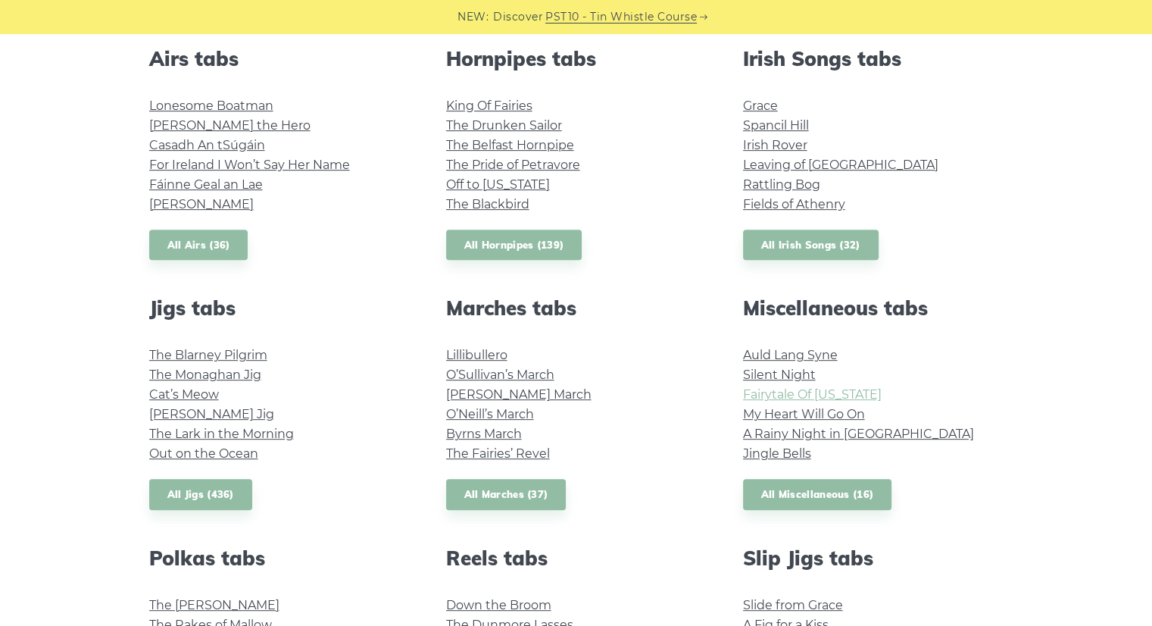 This screenshot has height=626, width=1152. Describe the element at coordinates (775, 125) in the screenshot. I see `a: Spancil Hill` at that location.